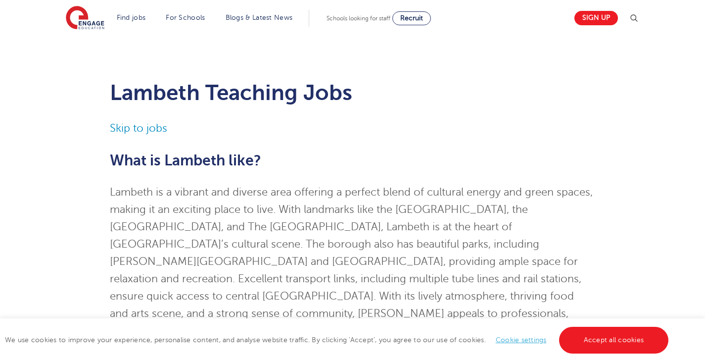 The width and height of the screenshot is (705, 362). Describe the element at coordinates (186, 160) in the screenshot. I see `span: What is Lambeth like?` at that location.